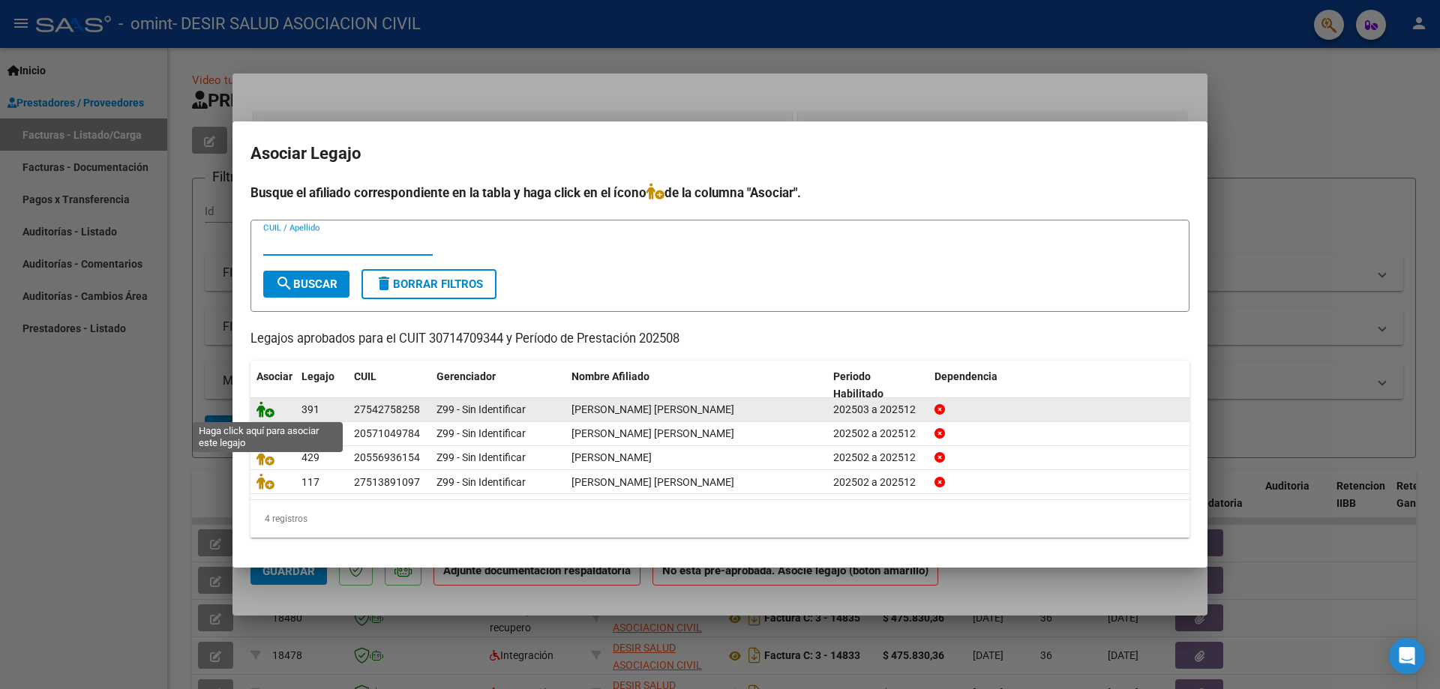 The height and width of the screenshot is (689, 1440). Describe the element at coordinates (365, 377) in the screenshot. I see `span: CUIL` at that location.